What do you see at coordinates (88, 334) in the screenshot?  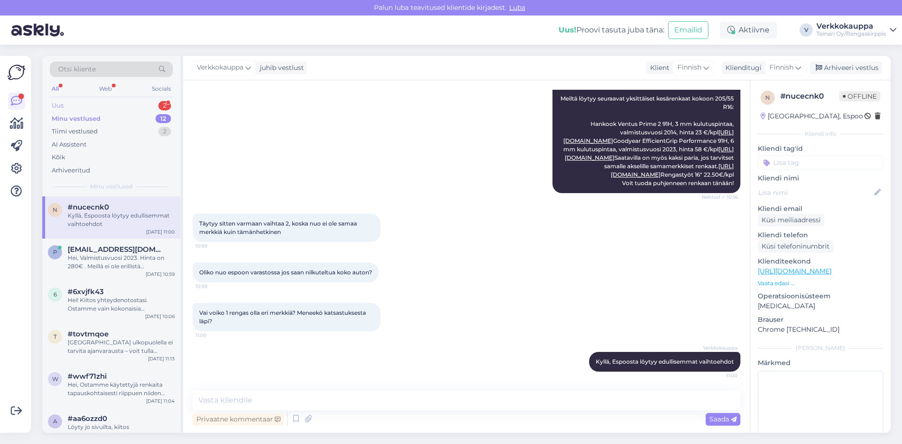 I see `span: #tovtmqoe` at bounding box center [88, 334].